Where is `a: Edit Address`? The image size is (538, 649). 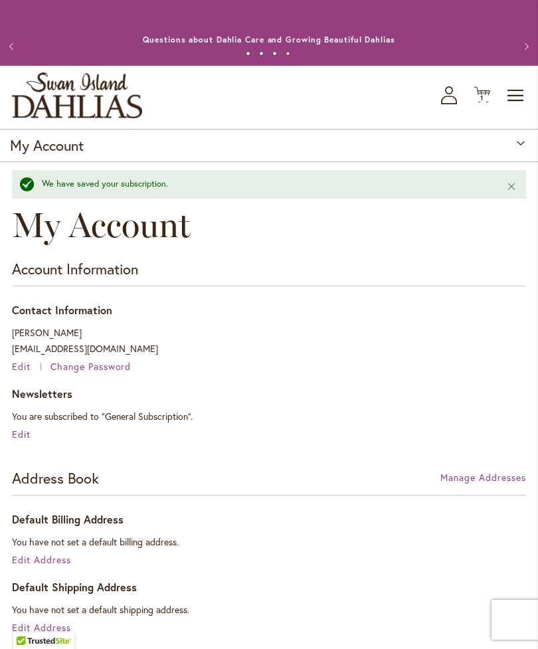
a: Edit Address is located at coordinates (41, 560).